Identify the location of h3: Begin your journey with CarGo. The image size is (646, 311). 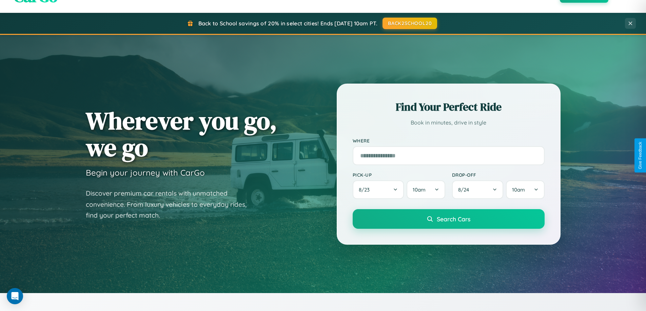
(145, 173).